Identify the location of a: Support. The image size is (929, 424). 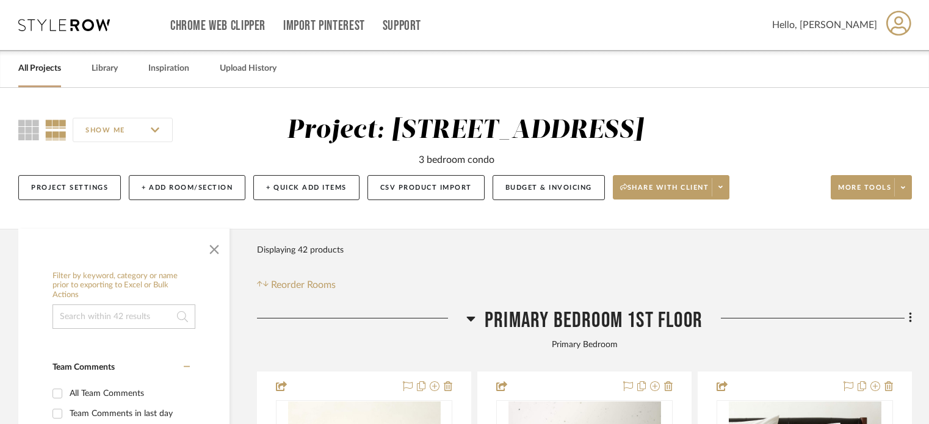
(402, 26).